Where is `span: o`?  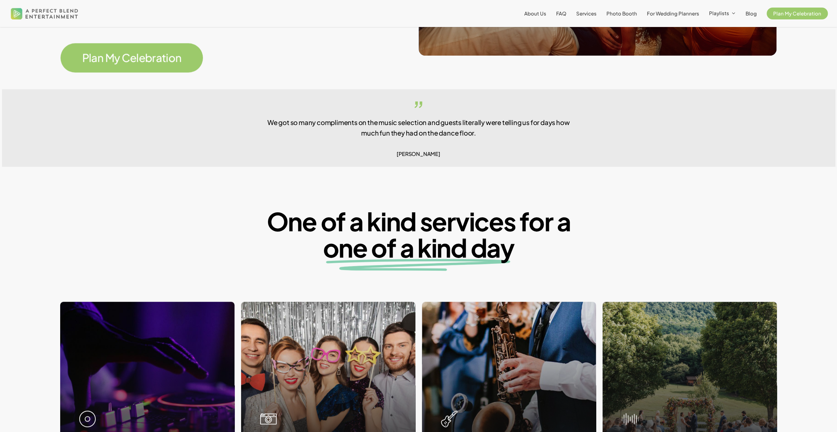
span: o is located at coordinates (172, 57).